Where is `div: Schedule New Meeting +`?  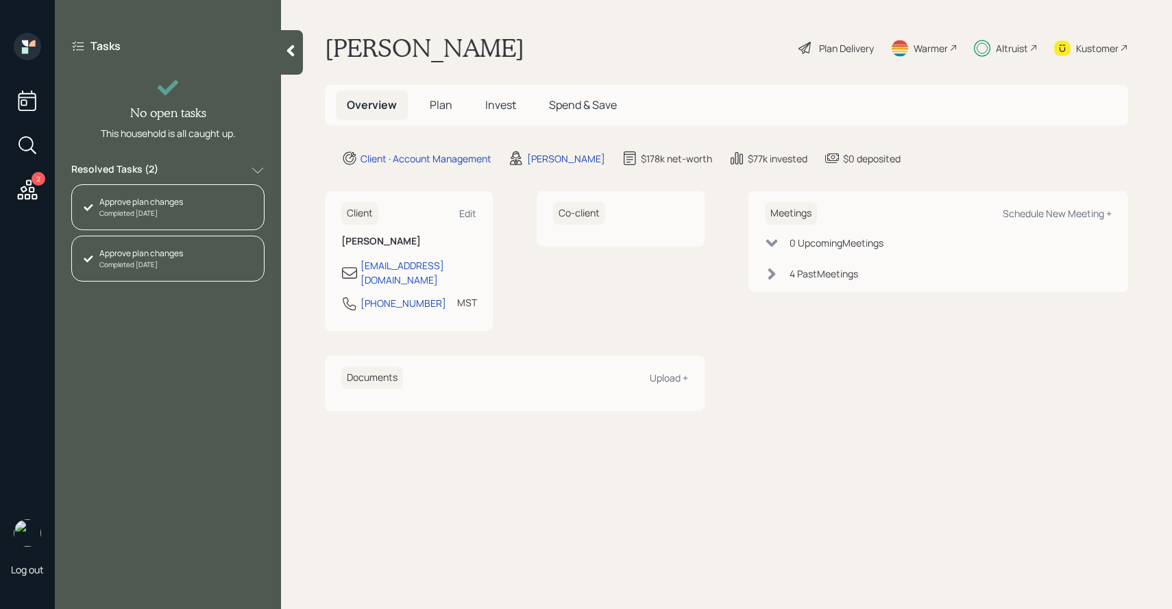
div: Schedule New Meeting + is located at coordinates (1057, 213).